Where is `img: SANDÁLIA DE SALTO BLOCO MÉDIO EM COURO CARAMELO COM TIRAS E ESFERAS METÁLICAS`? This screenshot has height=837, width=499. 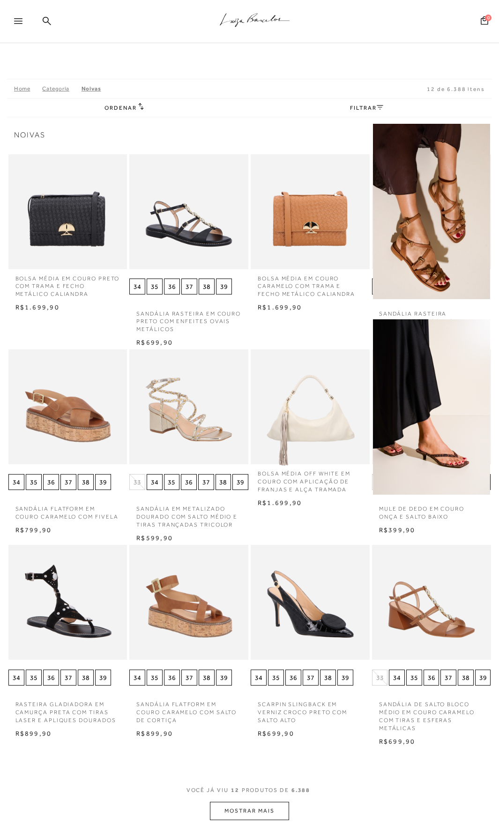
img: SANDÁLIA DE SALTO BLOCO MÉDIO EM COURO CARAMELO COM TIRAS E ESFERAS METÁLICAS is located at coordinates (432, 603).